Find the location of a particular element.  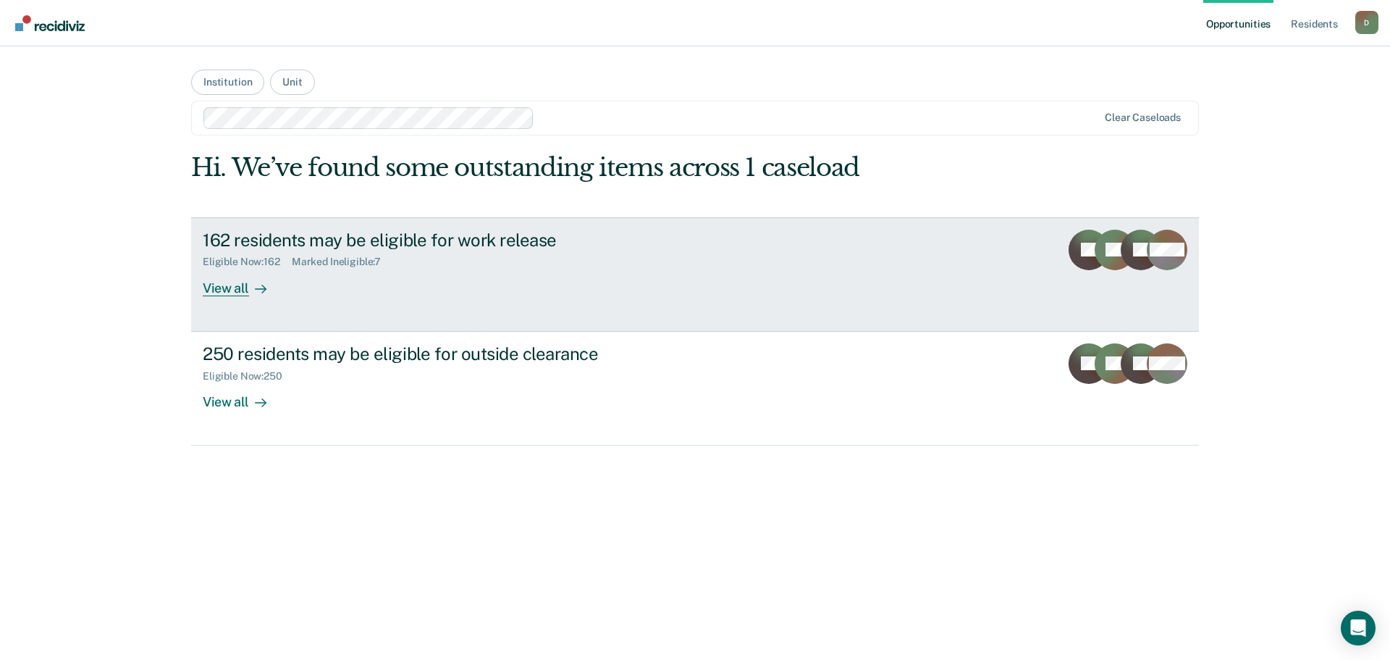

button: Unit is located at coordinates (292, 82).